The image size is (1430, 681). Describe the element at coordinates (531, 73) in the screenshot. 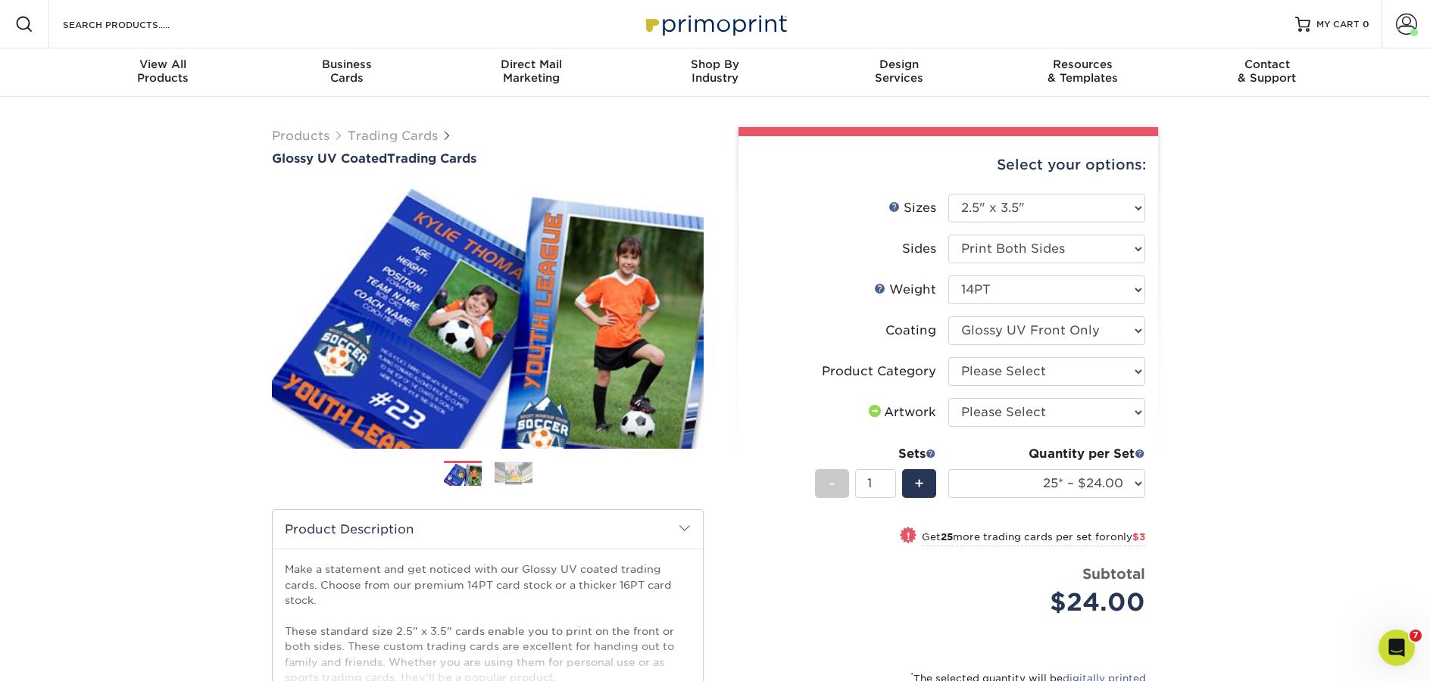

I see `a: Direct MailMarketing` at that location.